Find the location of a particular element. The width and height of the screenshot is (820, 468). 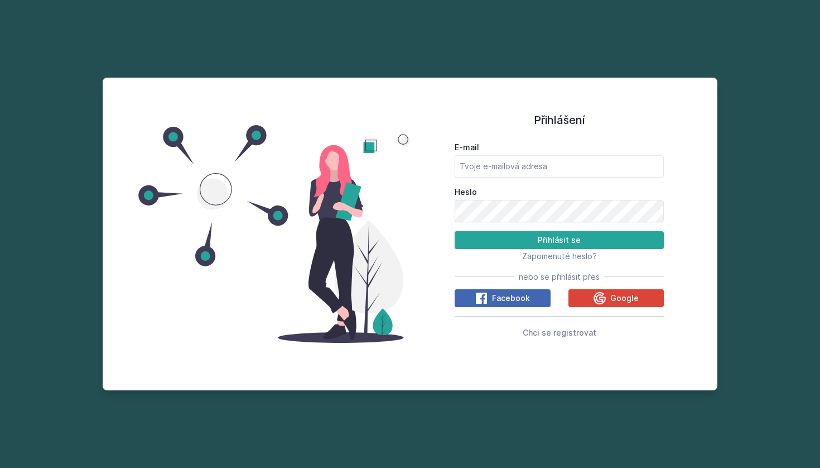

label: Heslo is located at coordinates (559, 192).